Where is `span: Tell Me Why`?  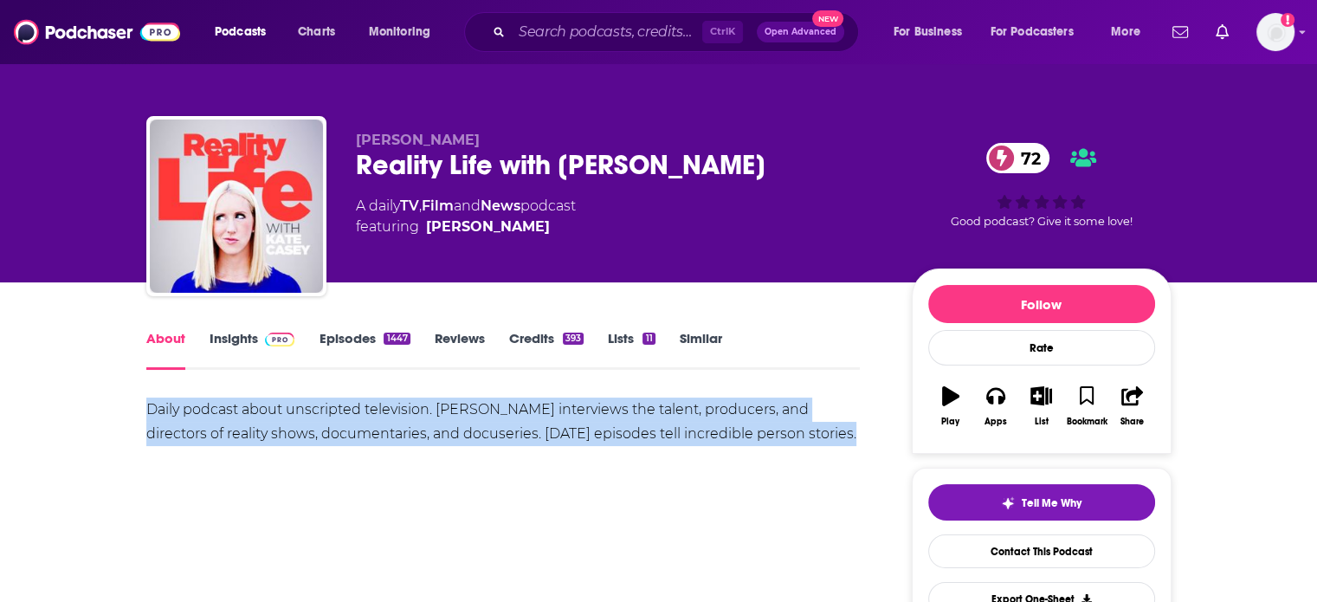
span: Tell Me Why is located at coordinates (1051, 503).